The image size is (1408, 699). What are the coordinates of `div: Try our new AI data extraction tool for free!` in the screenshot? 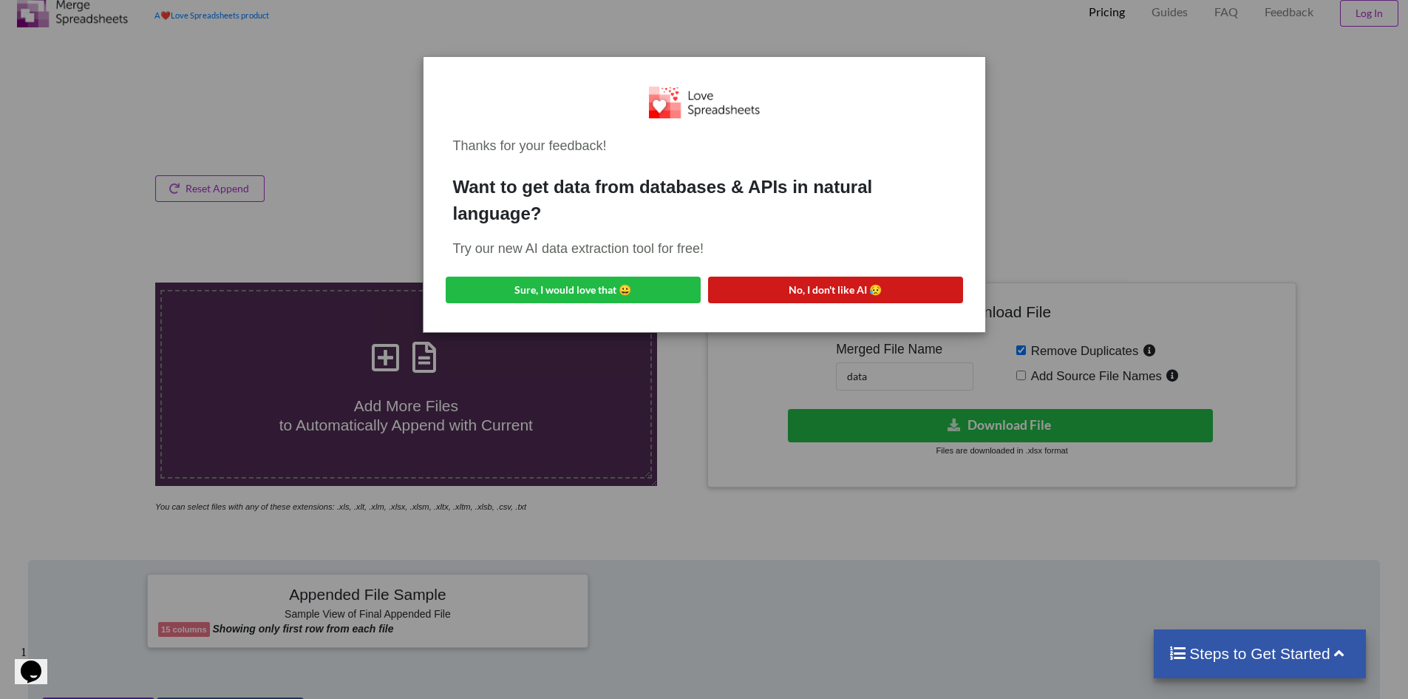 It's located at (704, 248).